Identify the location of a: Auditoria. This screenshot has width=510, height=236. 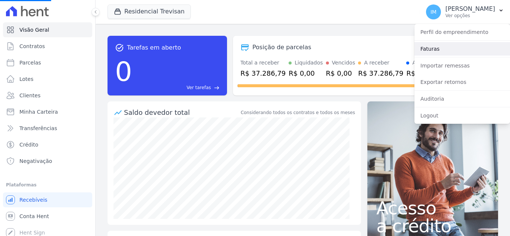
(462, 99).